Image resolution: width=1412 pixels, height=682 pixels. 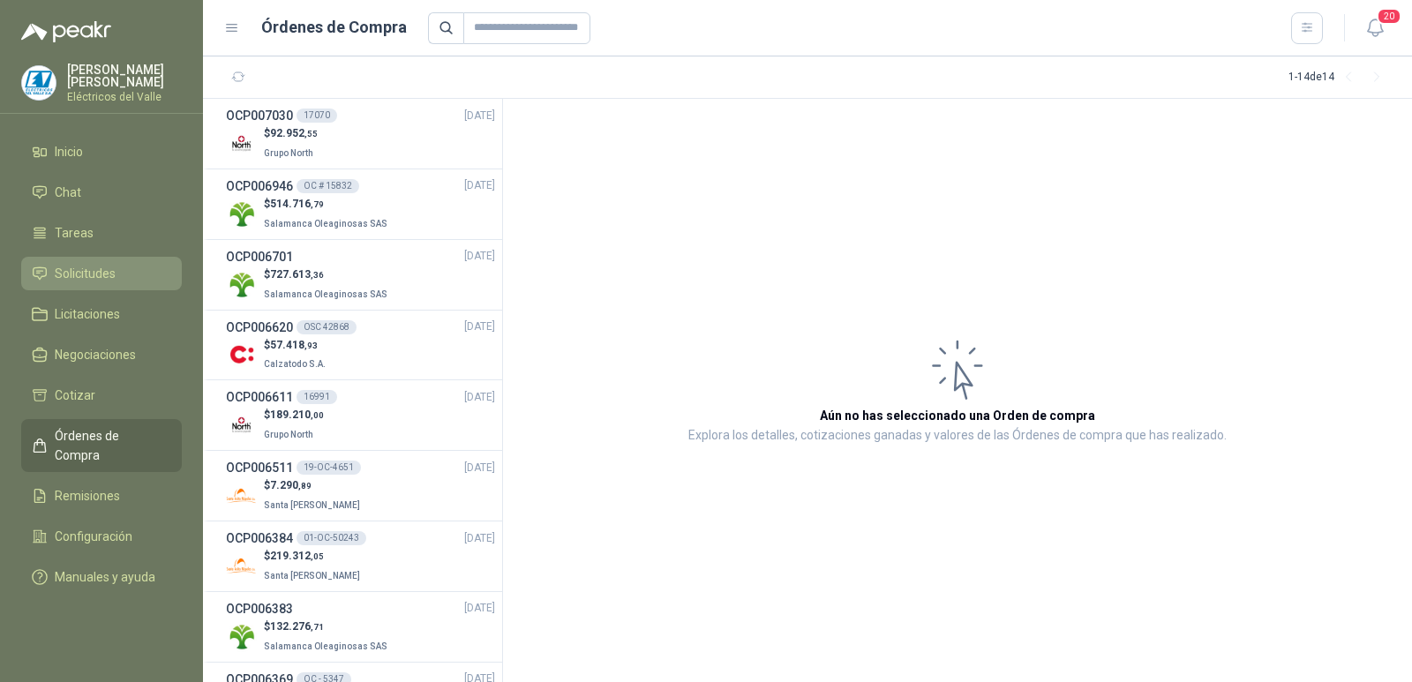 I want to click on h3: OCP006946, so click(x=259, y=186).